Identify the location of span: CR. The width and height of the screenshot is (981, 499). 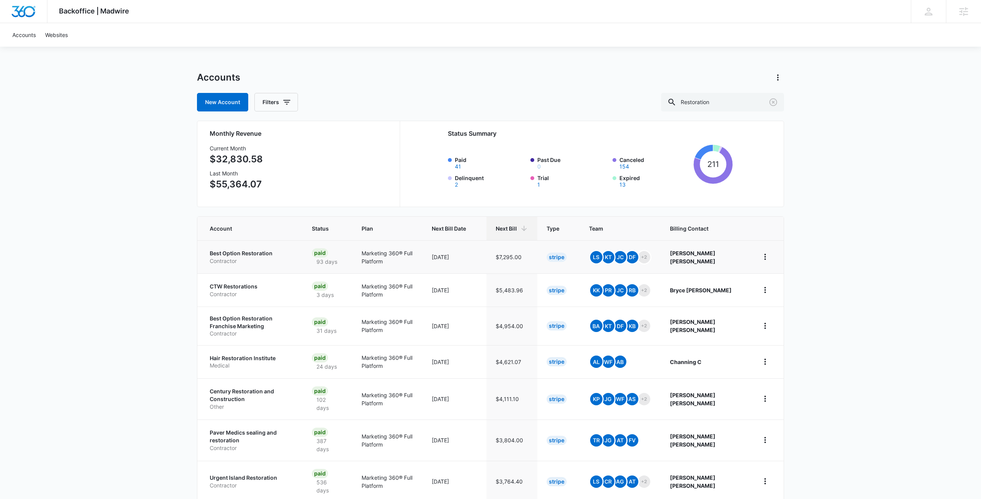
(608, 481).